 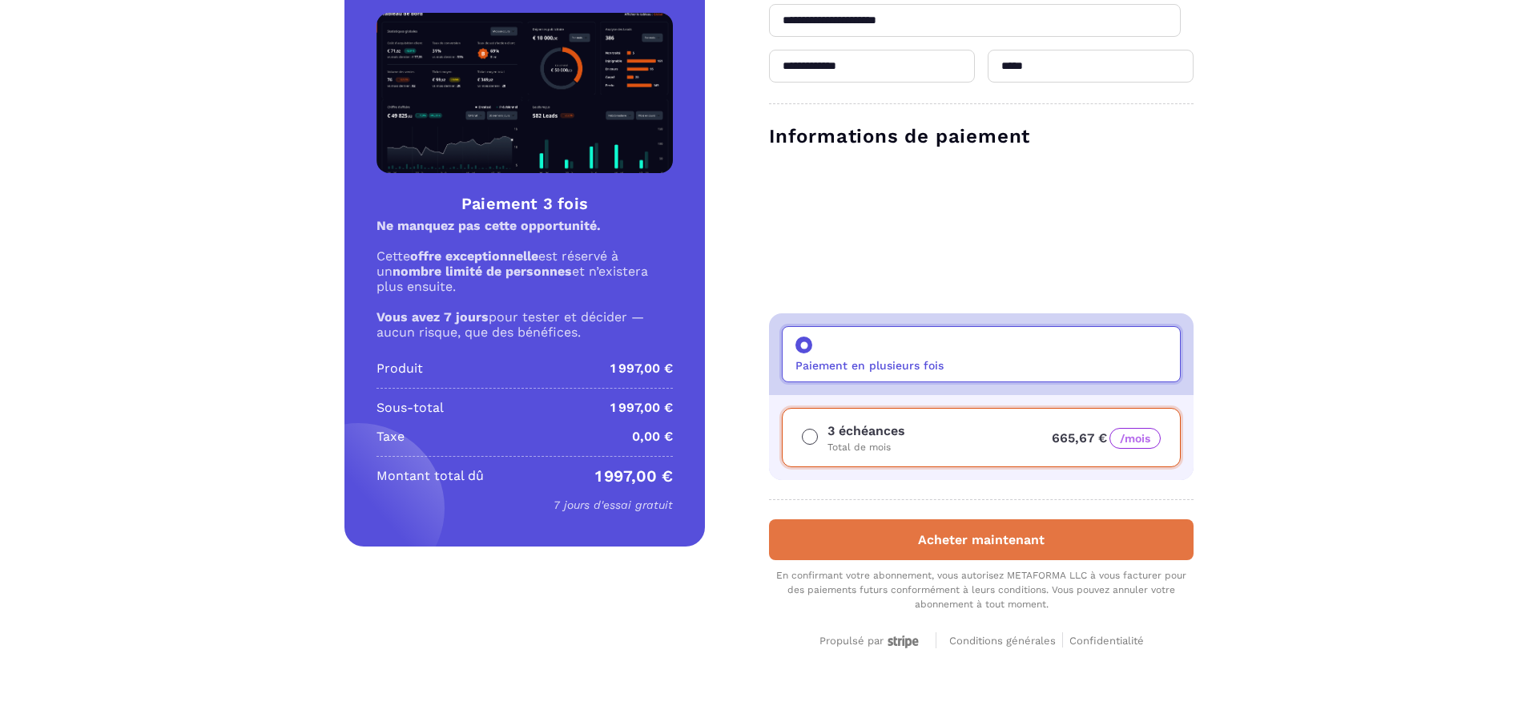 I want to click on span: Conditions générales, so click(x=1002, y=640).